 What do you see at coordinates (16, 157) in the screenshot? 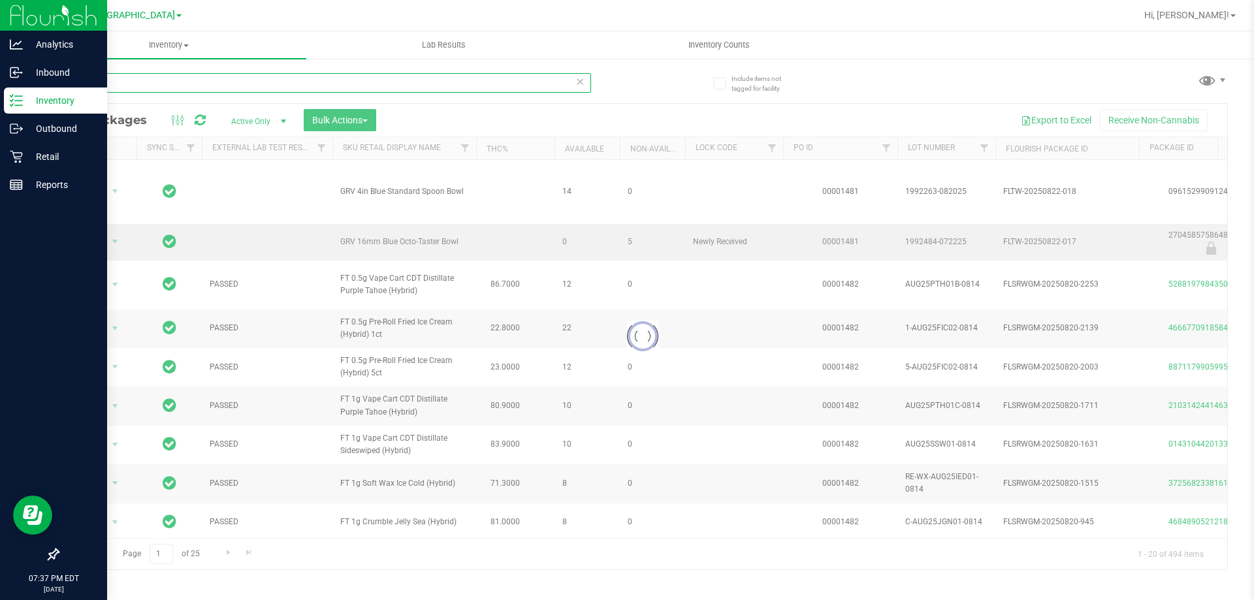
I see `inline-svg: Retail` at bounding box center [16, 157].